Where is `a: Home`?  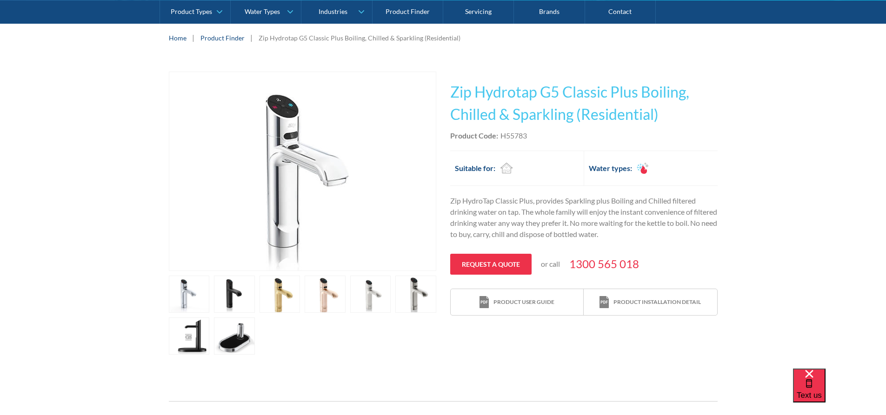 a: Home is located at coordinates (178, 38).